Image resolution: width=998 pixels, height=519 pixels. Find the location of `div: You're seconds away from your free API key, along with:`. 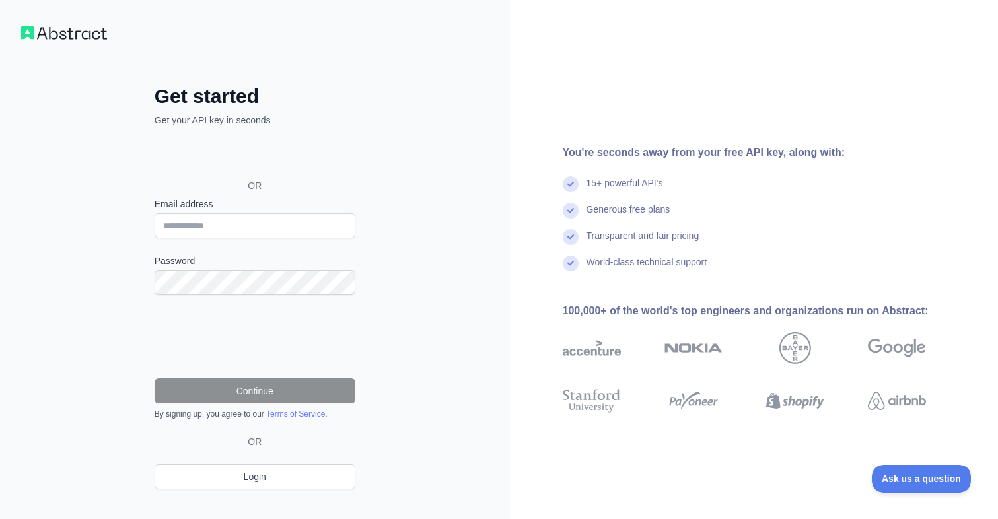

div: You're seconds away from your free API key, along with: is located at coordinates (765, 153).